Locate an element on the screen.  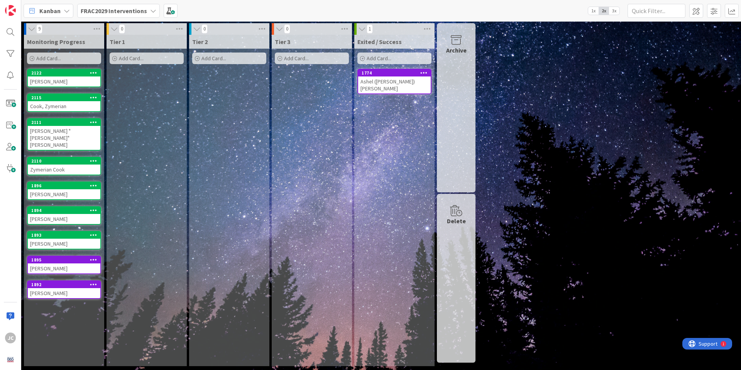
div: 2115Cook, Zymerian is located at coordinates (64, 103).